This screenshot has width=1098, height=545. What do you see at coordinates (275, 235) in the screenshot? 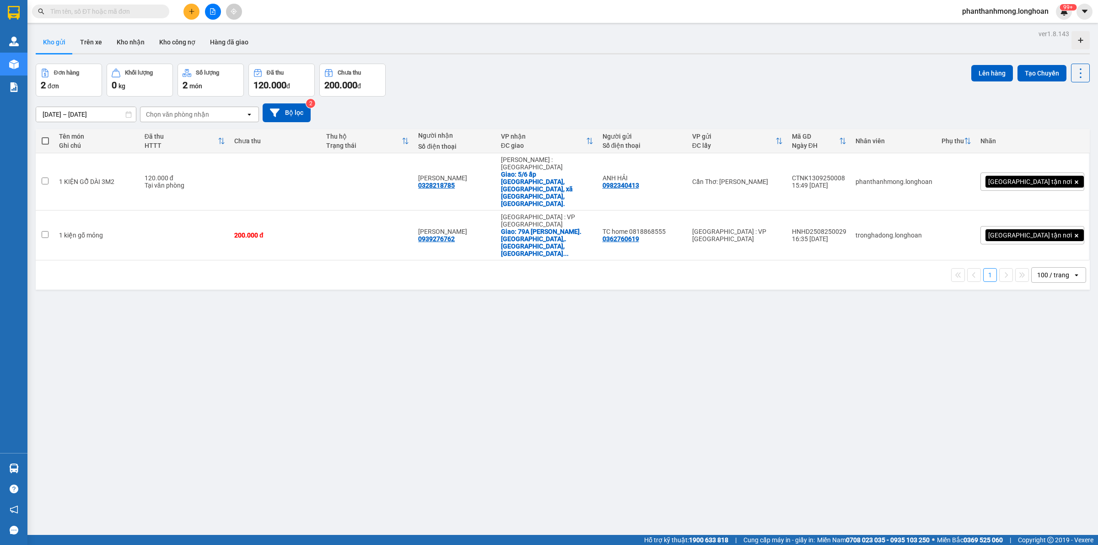
I see `div: 200.000 đ` at bounding box center [275, 235].